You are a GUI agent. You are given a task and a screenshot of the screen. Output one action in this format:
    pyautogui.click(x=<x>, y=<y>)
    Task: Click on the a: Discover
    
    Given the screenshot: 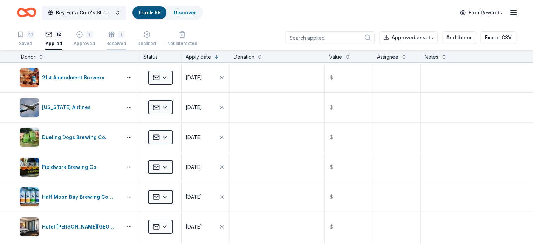 What is the action you would take?
    pyautogui.click(x=185, y=12)
    